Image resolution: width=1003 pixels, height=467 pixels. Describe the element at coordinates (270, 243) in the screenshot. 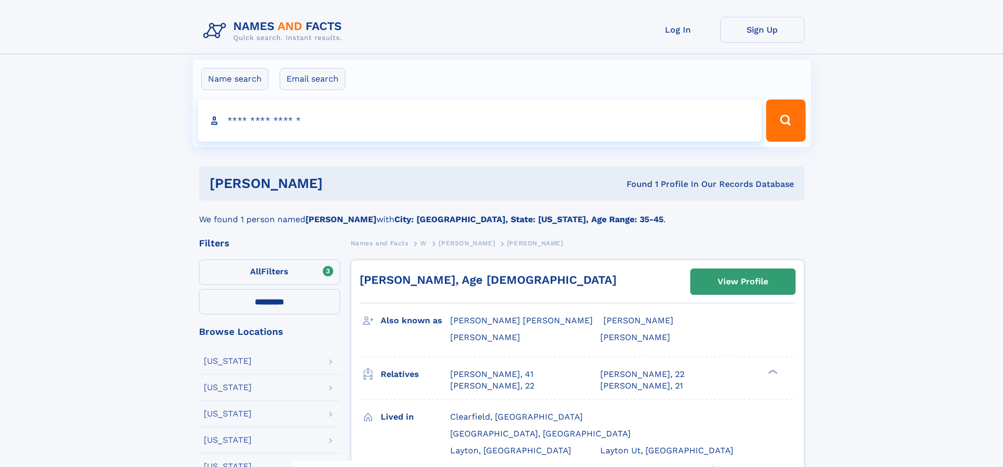

I see `div: Filters` at that location.